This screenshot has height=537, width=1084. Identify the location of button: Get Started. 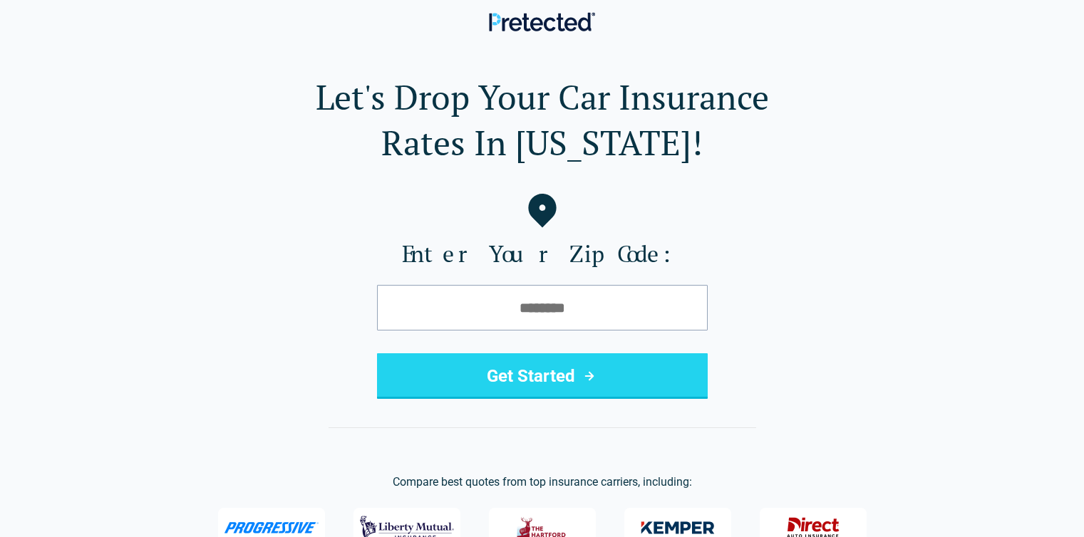
(542, 376).